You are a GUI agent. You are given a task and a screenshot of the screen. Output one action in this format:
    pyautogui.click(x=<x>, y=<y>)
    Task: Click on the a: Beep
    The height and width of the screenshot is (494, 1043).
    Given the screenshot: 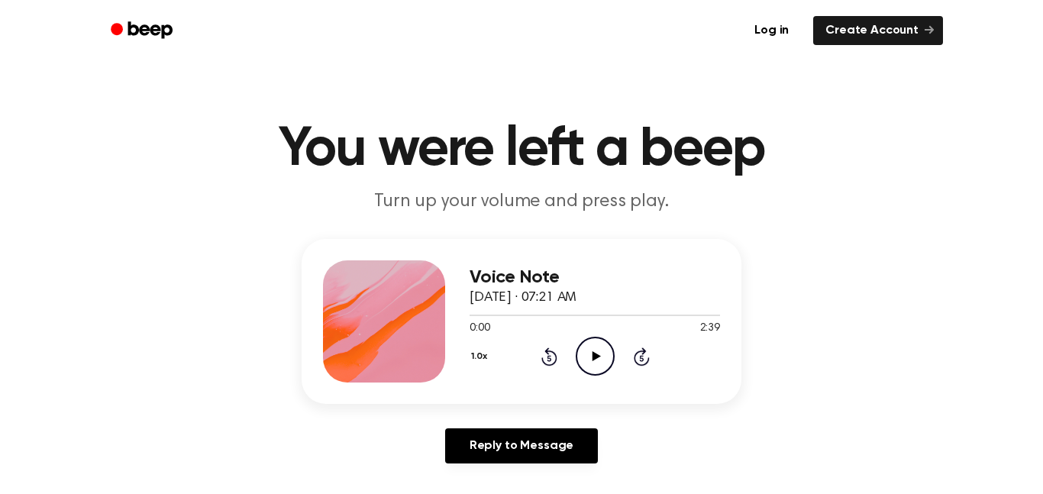 What is the action you would take?
    pyautogui.click(x=143, y=31)
    